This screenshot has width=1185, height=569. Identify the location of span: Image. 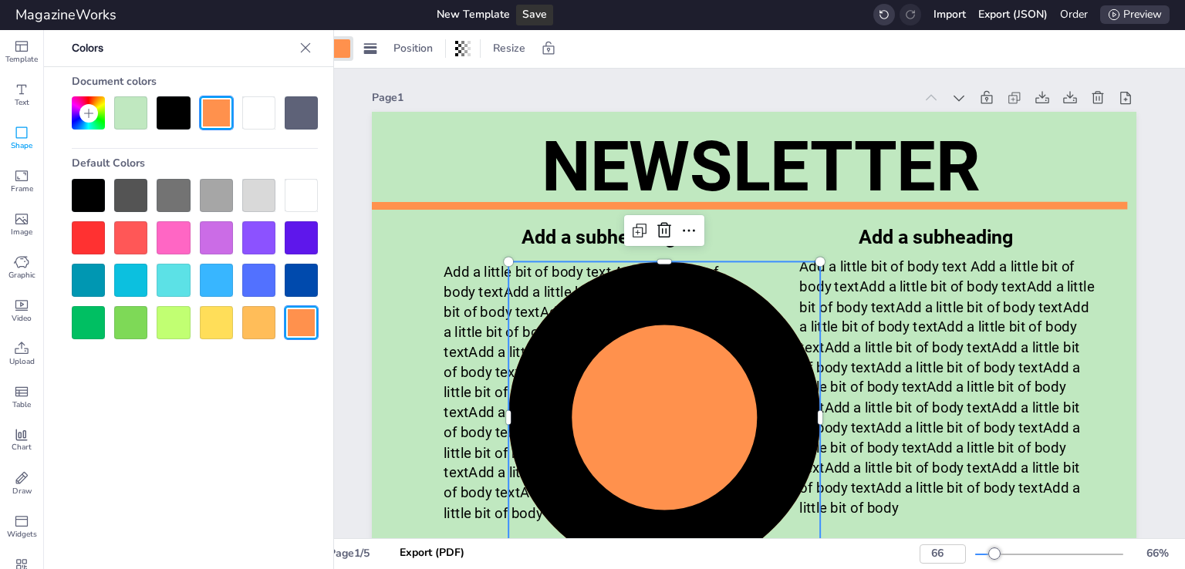
(22, 232).